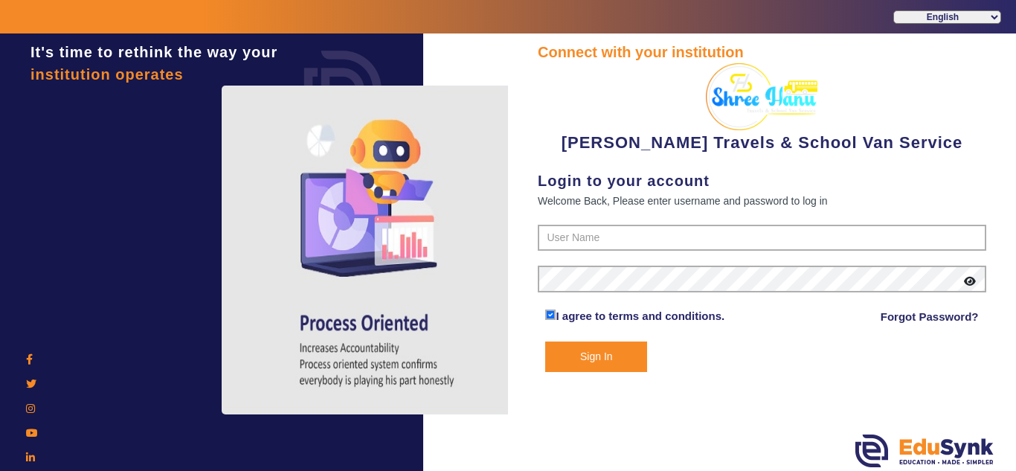 The height and width of the screenshot is (471, 1016). Describe the element at coordinates (107, 74) in the screenshot. I see `span: institution operates` at that location.